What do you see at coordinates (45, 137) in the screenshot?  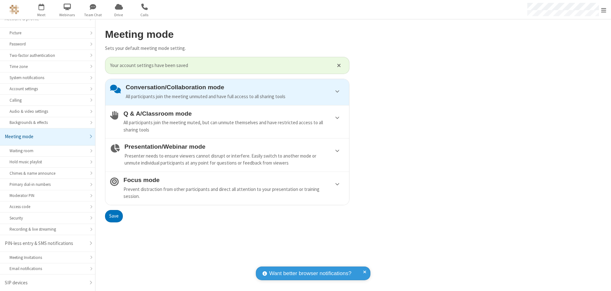 I see `div: Meeting mode` at bounding box center [45, 137].